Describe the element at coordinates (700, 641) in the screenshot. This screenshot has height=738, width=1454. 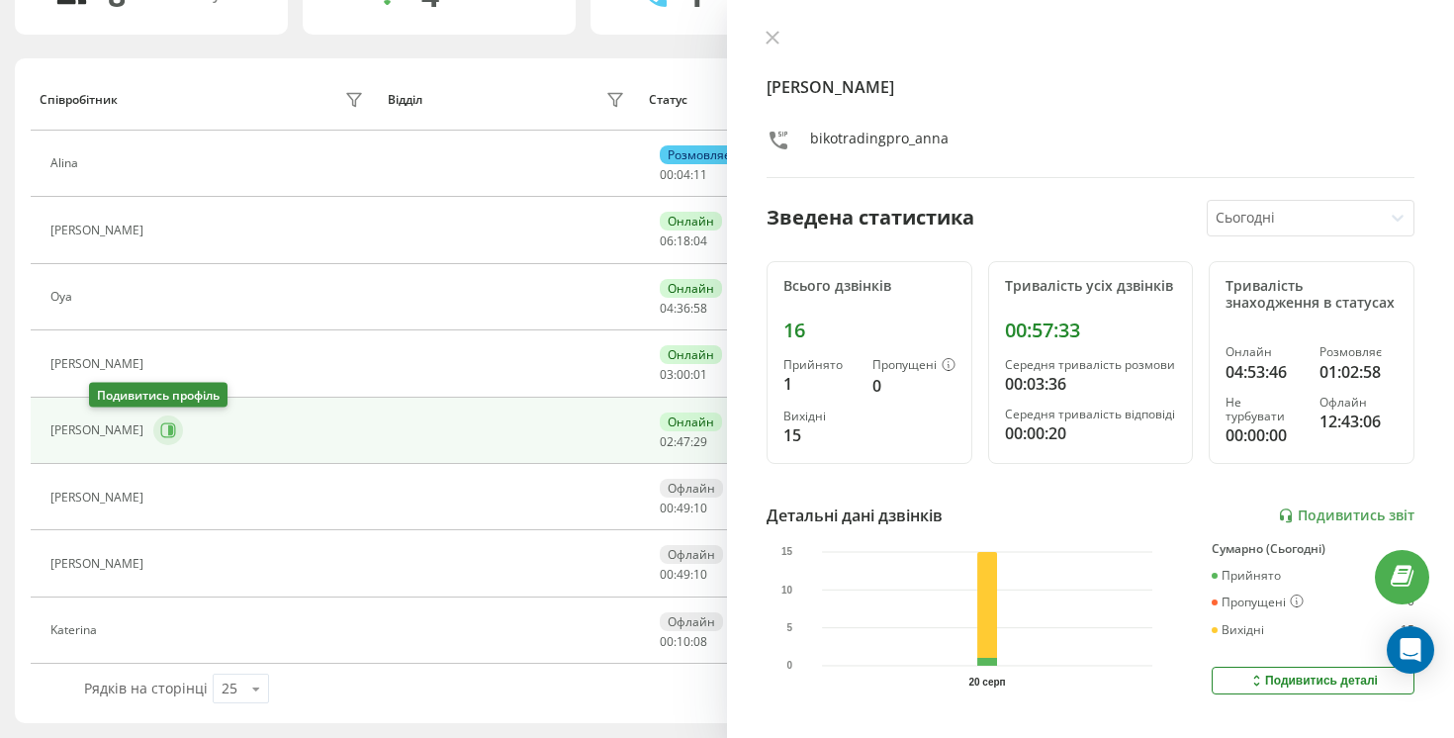
I see `span: 08` at that location.